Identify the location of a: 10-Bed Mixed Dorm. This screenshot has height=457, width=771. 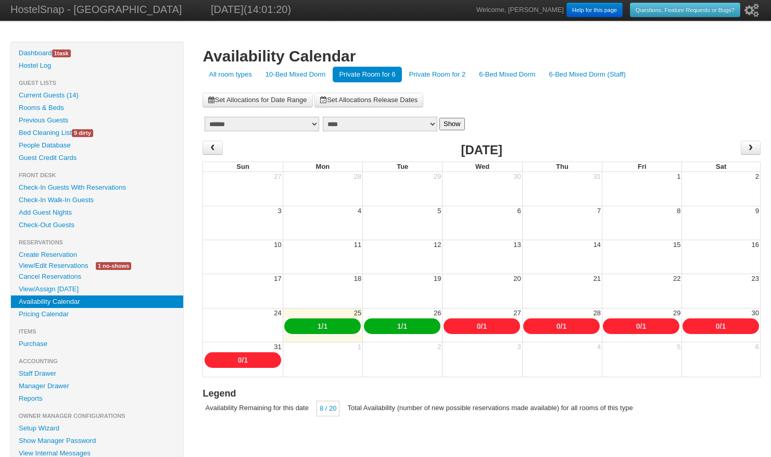
(296, 74).